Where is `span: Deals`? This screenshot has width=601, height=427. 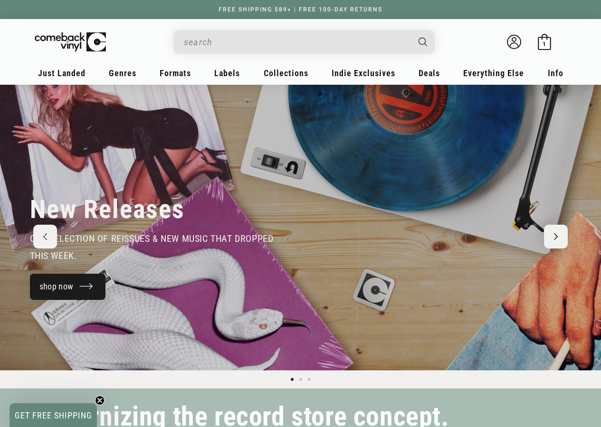
span: Deals is located at coordinates (429, 73).